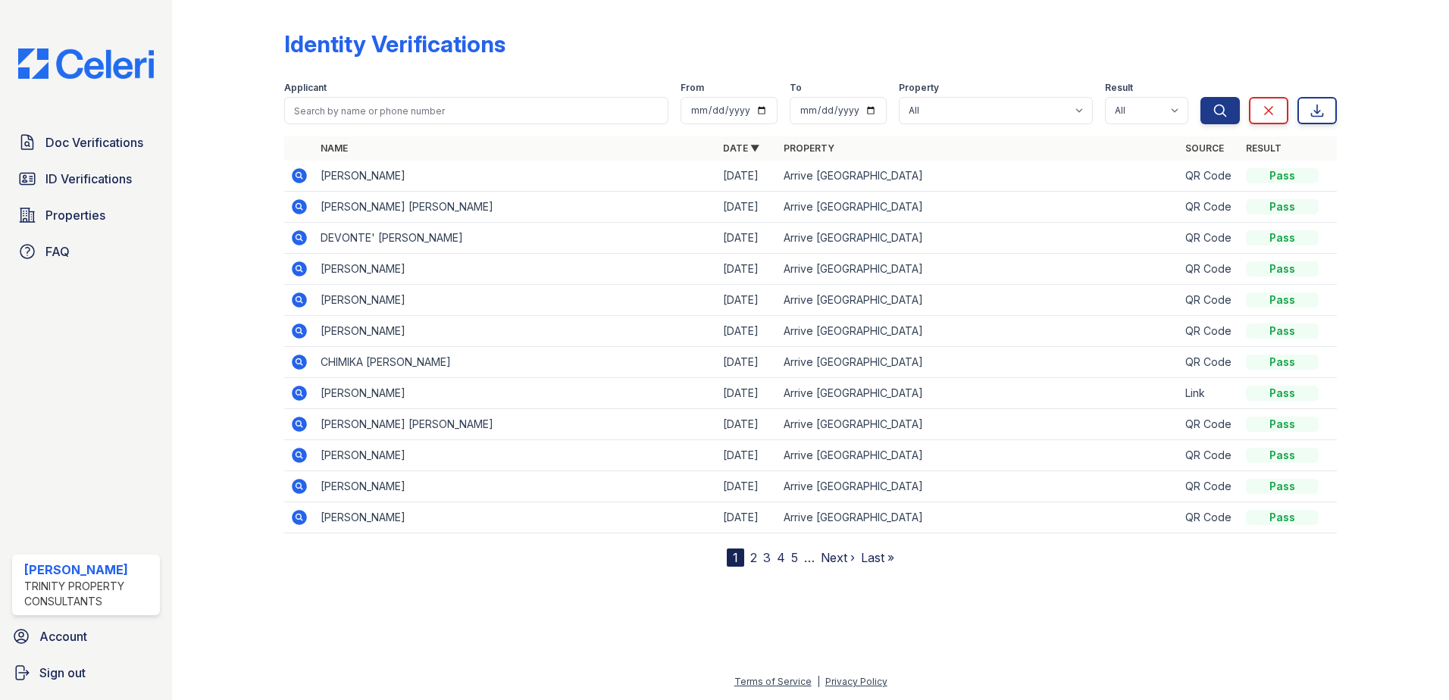 This screenshot has height=700, width=1449. I want to click on label: From, so click(692, 88).